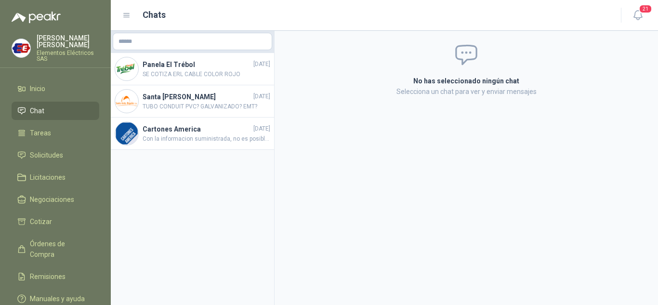 The height and width of the screenshot is (305, 658). I want to click on span: Con la informacion suministrada, no es posible cotizar. Por favor especificar modelo y marca del ..., so click(206, 139).